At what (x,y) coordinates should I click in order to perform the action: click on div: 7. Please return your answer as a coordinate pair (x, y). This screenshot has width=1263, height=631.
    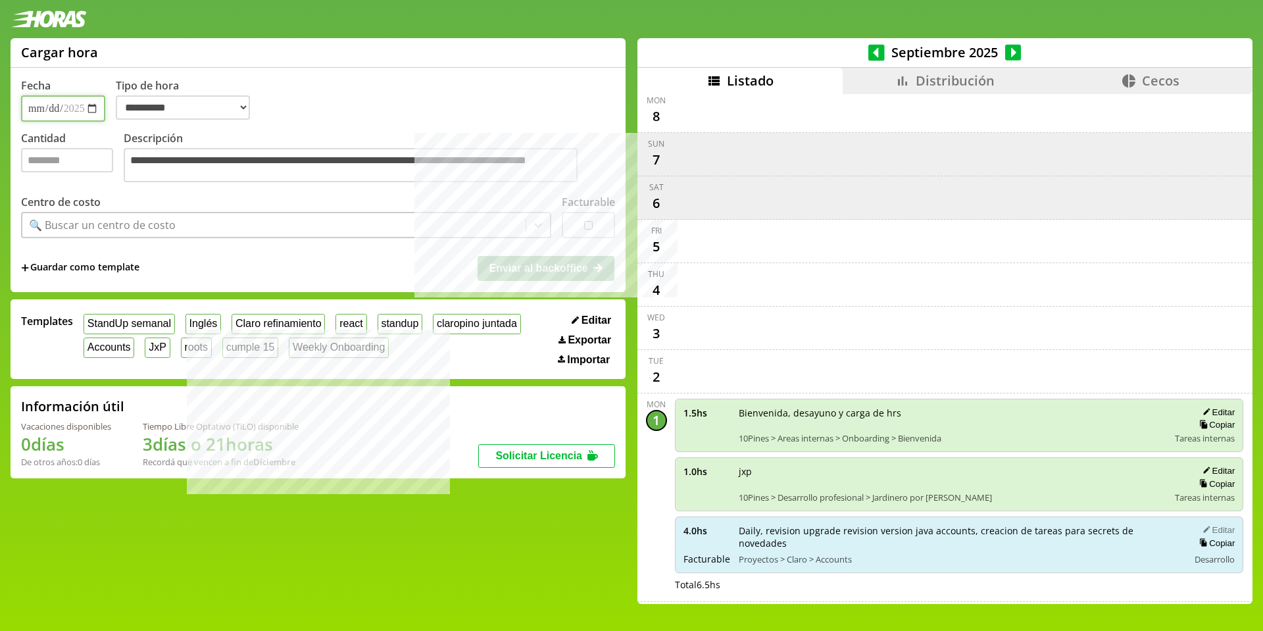
    Looking at the image, I should click on (656, 160).